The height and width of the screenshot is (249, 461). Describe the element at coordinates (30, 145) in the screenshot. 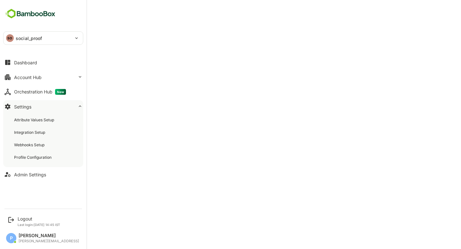

I see `div: Webhooks Setup` at that location.